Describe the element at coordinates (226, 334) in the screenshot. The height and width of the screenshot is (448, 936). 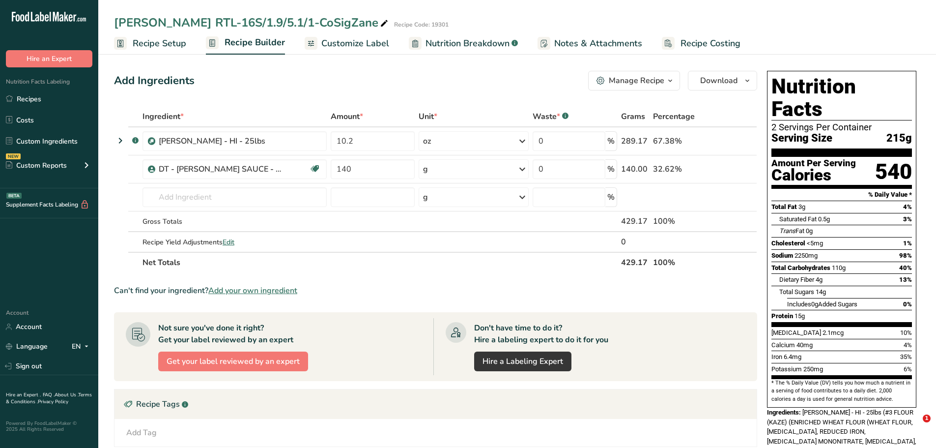
I see `div: Not sure you've done it right? Get your label reviewed by an expert` at that location.